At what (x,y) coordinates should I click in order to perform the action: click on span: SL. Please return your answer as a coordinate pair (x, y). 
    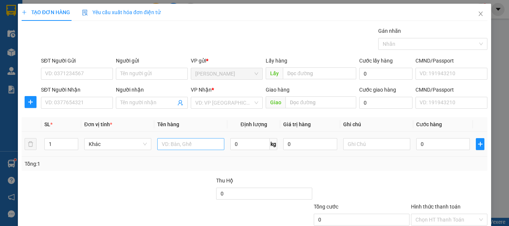
    Looking at the image, I should click on (47, 124).